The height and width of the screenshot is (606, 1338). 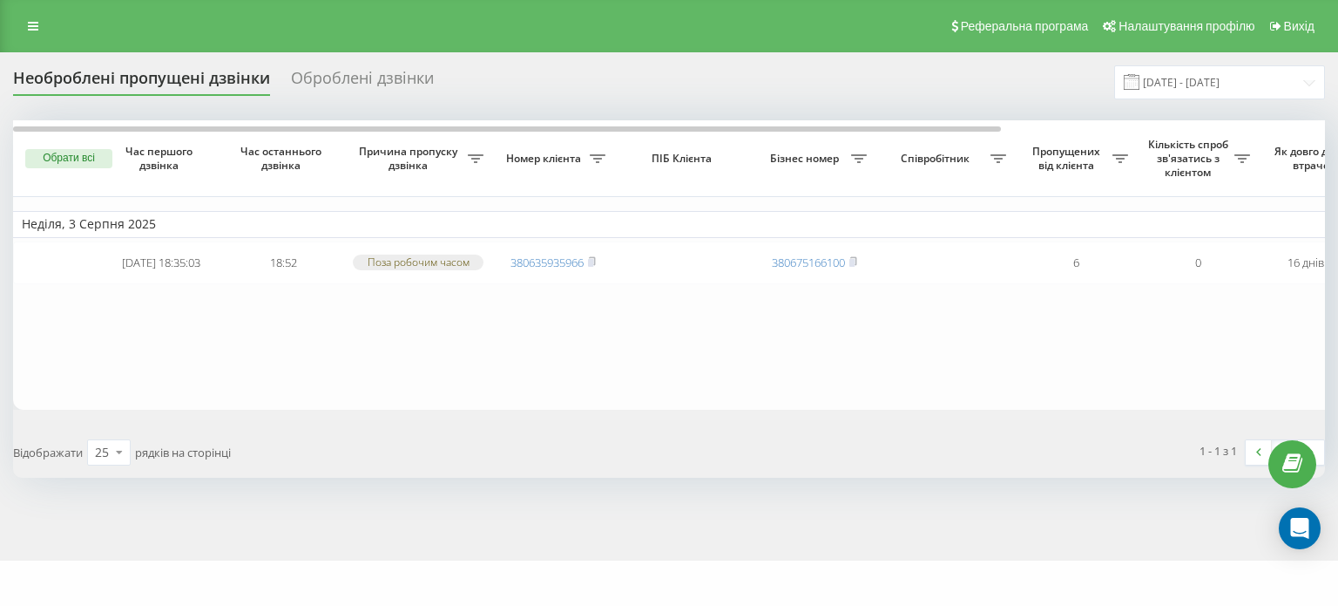 I want to click on td: 18:52, so click(x=283, y=262).